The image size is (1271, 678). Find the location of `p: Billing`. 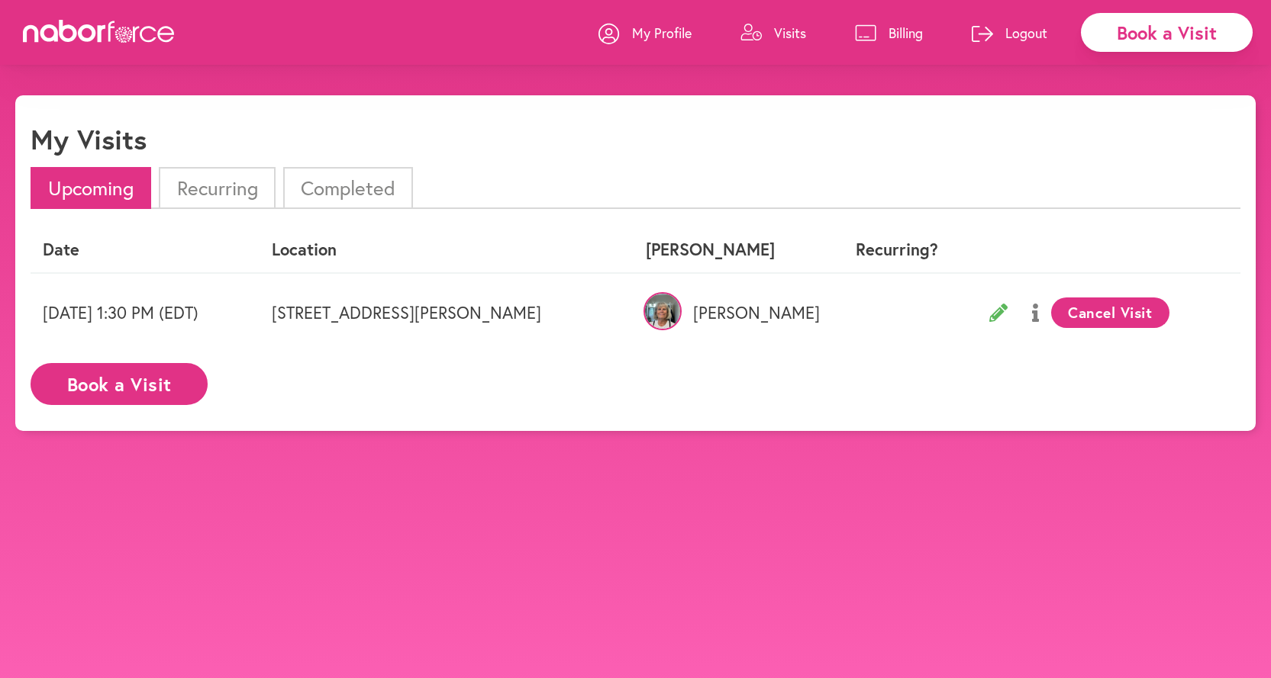

p: Billing is located at coordinates (905, 33).